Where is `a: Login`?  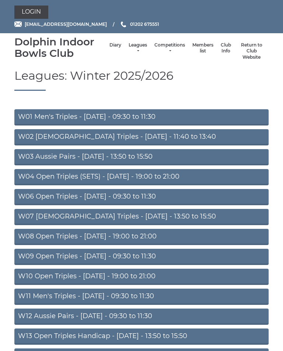 a: Login is located at coordinates (31, 12).